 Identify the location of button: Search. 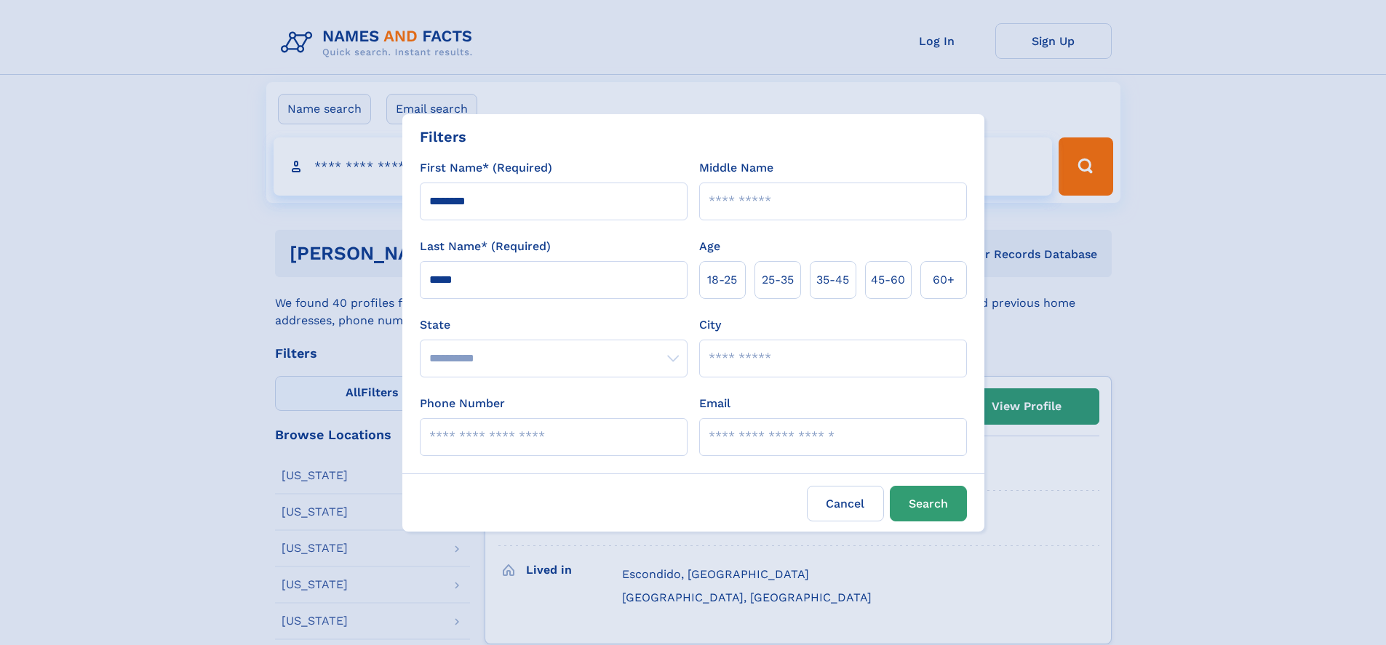
(929, 504).